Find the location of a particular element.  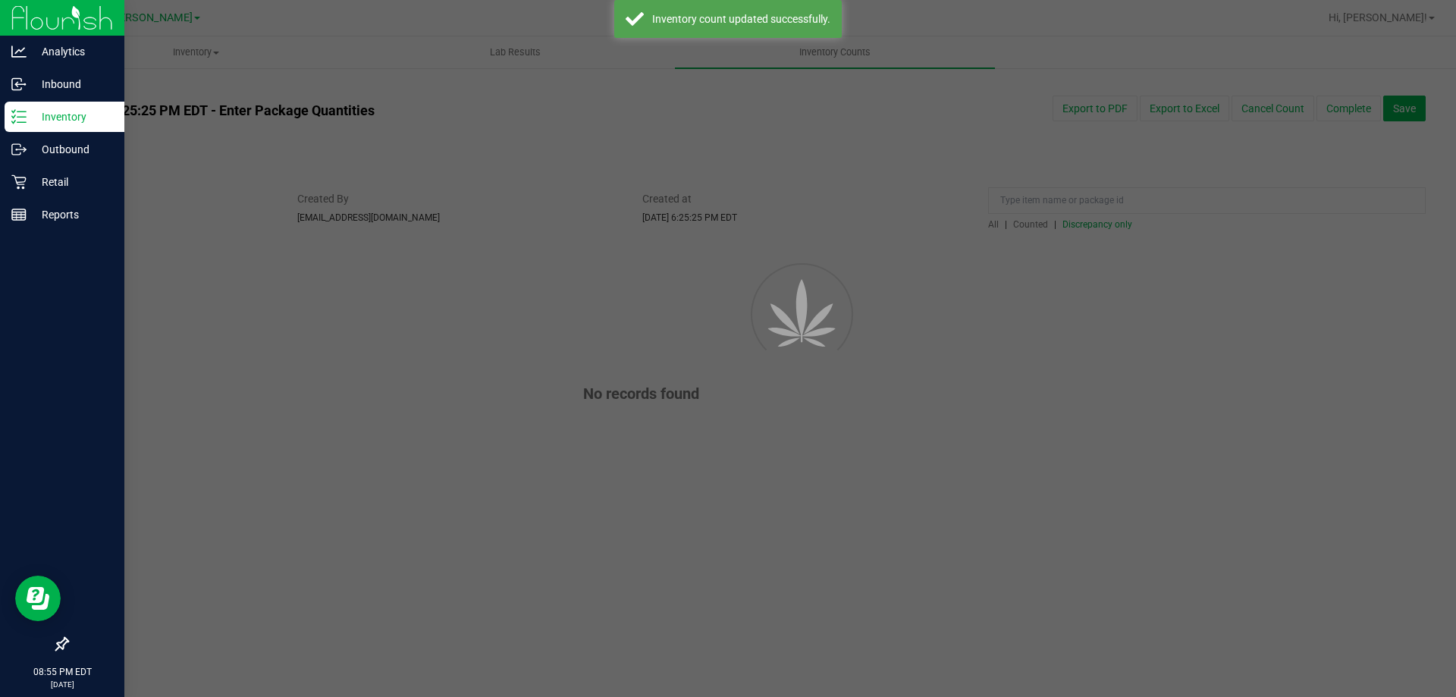

p: Inbound is located at coordinates (72, 84).